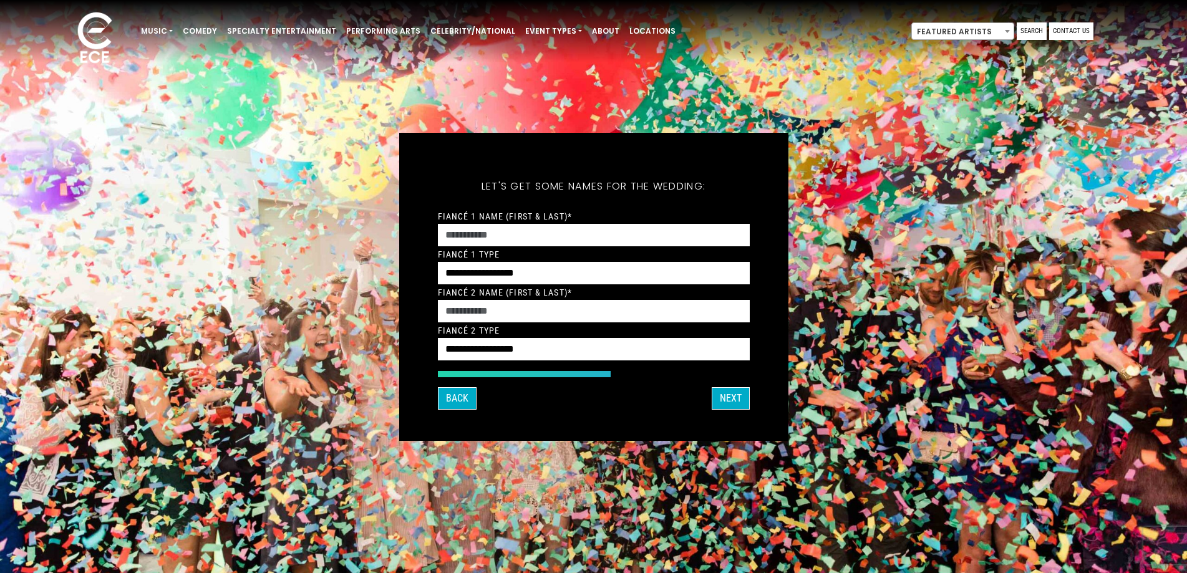 This screenshot has height=573, width=1187. What do you see at coordinates (200, 31) in the screenshot?
I see `a: Comedy` at bounding box center [200, 31].